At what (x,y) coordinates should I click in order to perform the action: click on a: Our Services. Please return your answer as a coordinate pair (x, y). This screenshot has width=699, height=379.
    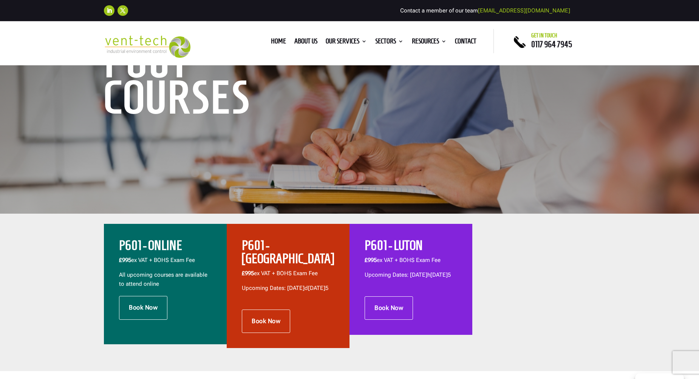
    Looking at the image, I should click on (346, 43).